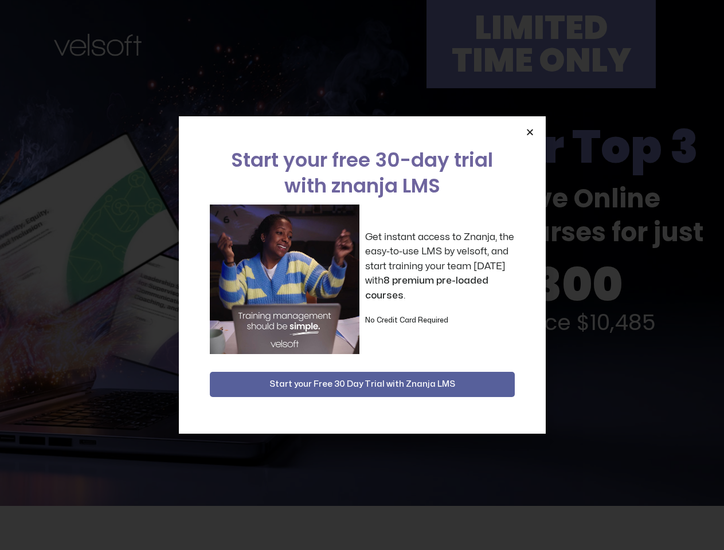 The image size is (724, 550). Describe the element at coordinates (426, 288) in the screenshot. I see `strong: 8 premium pre-loaded courses` at that location.